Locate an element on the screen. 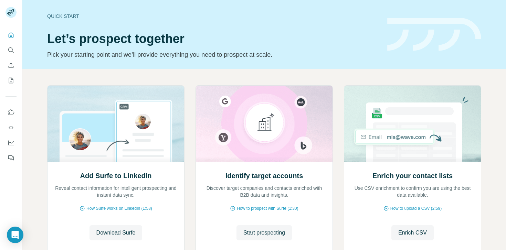 This screenshot has width=506, height=250. p: Use CSV enrichment to confirm you are using the best data available. is located at coordinates (413, 192).